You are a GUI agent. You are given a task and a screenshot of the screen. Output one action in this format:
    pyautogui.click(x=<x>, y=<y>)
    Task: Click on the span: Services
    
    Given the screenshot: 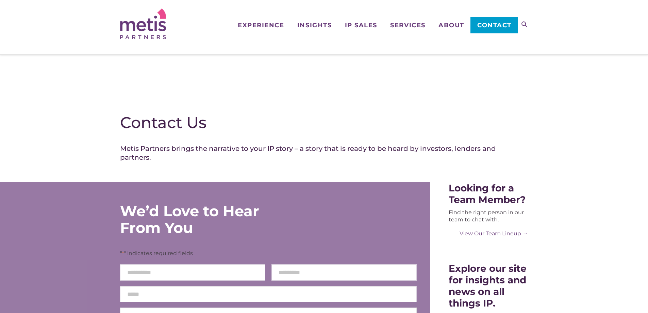 What is the action you would take?
    pyautogui.click(x=408, y=25)
    